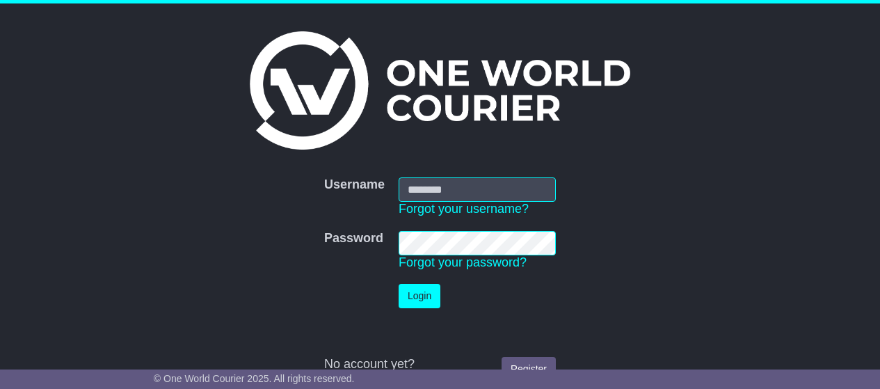 The width and height of the screenshot is (880, 389). What do you see at coordinates (254, 378) in the screenshot?
I see `span: © One World Courier 2025. All rights reserved.` at bounding box center [254, 378].